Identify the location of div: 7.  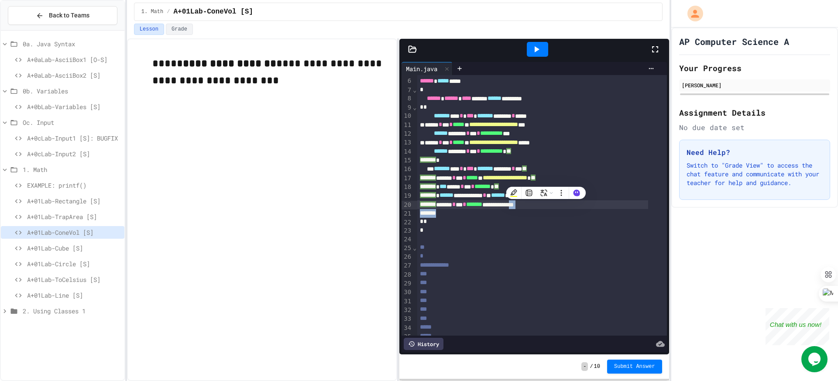
(407, 90).